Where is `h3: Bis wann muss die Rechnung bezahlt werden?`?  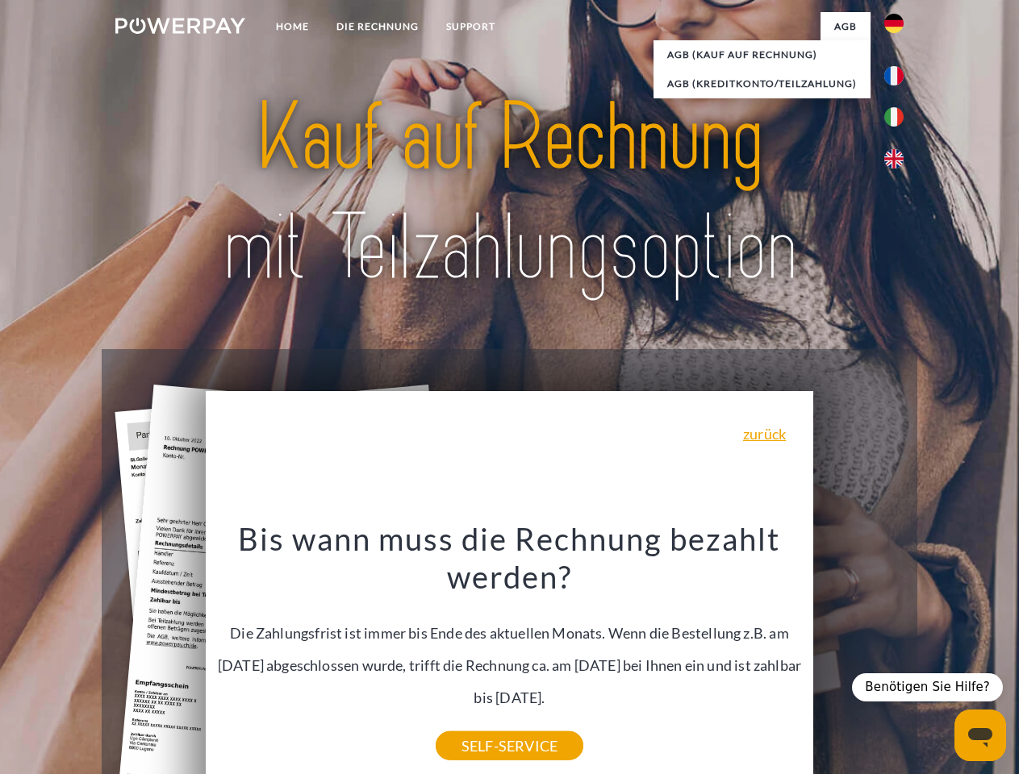 h3: Bis wann muss die Rechnung bezahlt werden? is located at coordinates (510, 558).